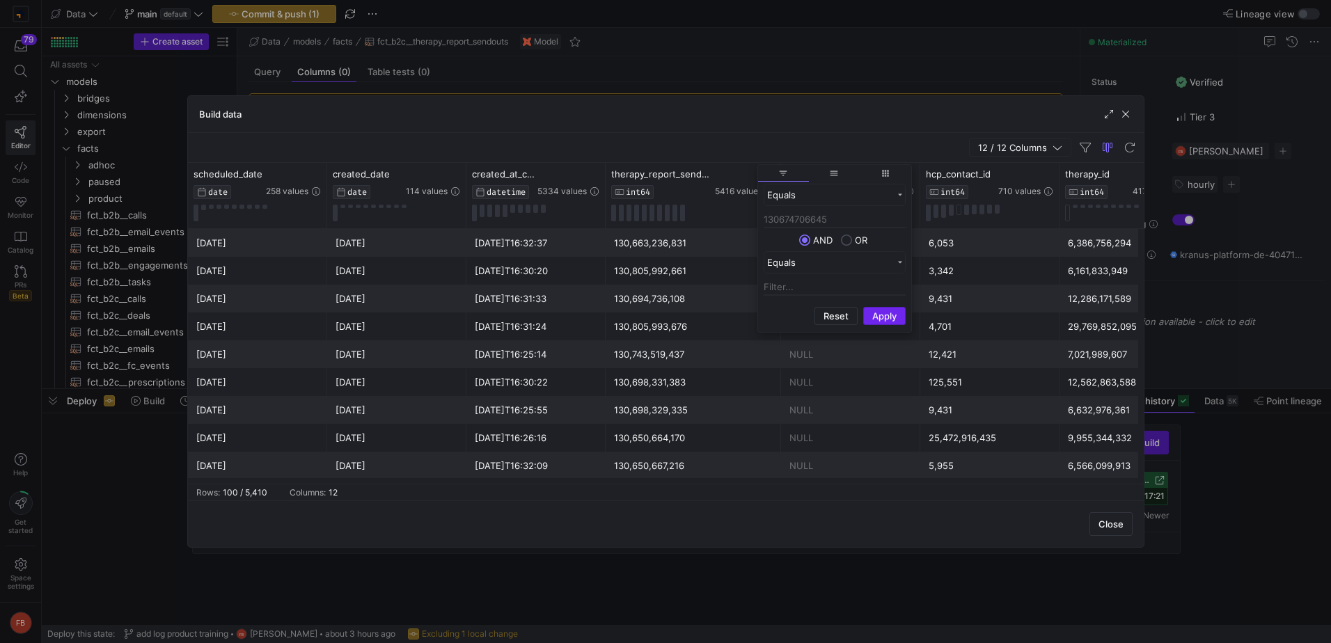 The image size is (1331, 643). What do you see at coordinates (693, 382) in the screenshot?
I see `div: 130,698,331,383` at bounding box center [693, 382].